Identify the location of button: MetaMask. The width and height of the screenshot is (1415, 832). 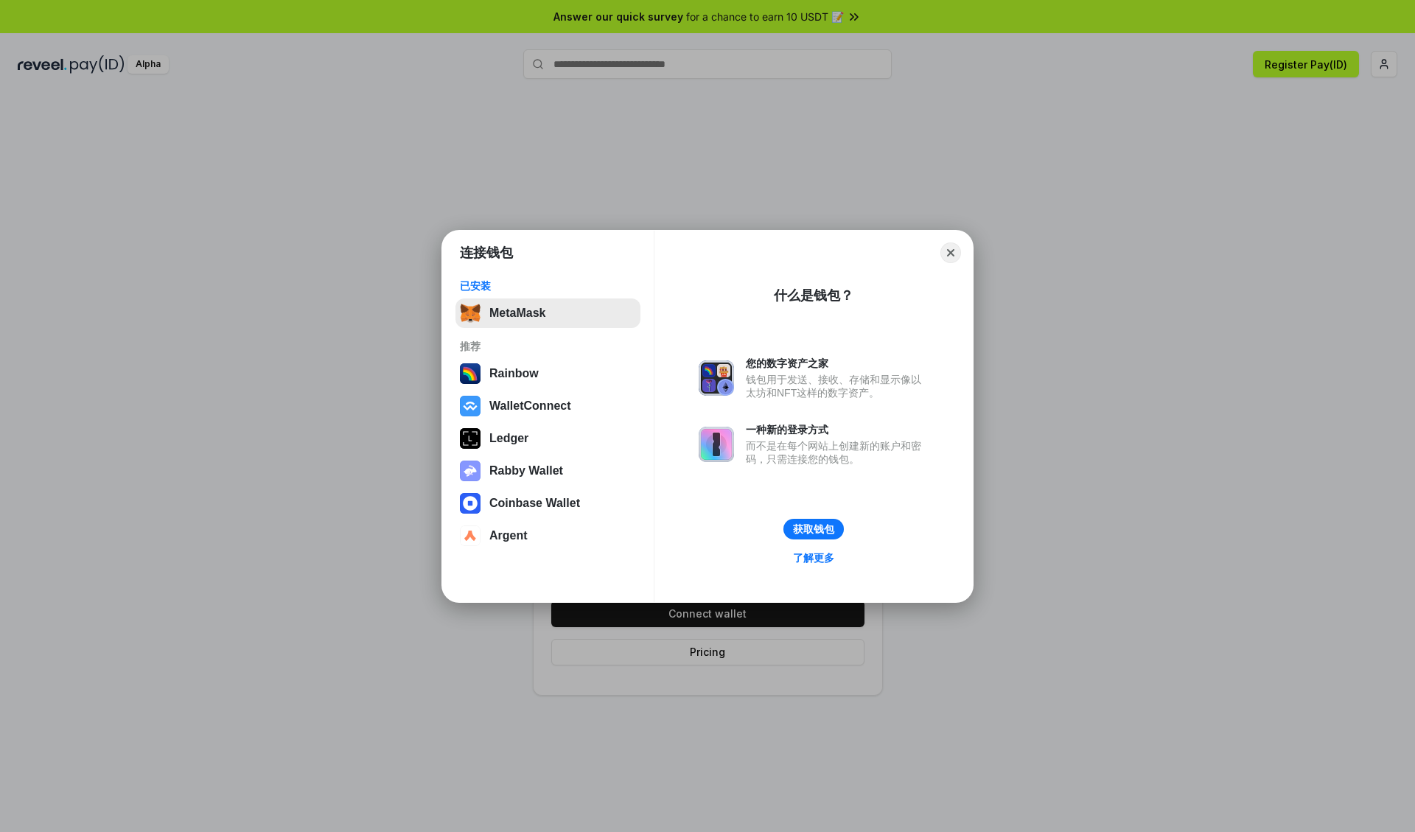
(547, 313).